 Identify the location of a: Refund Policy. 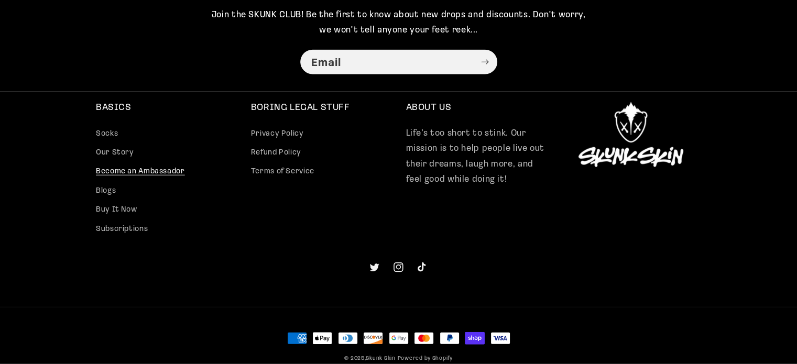
(276, 153).